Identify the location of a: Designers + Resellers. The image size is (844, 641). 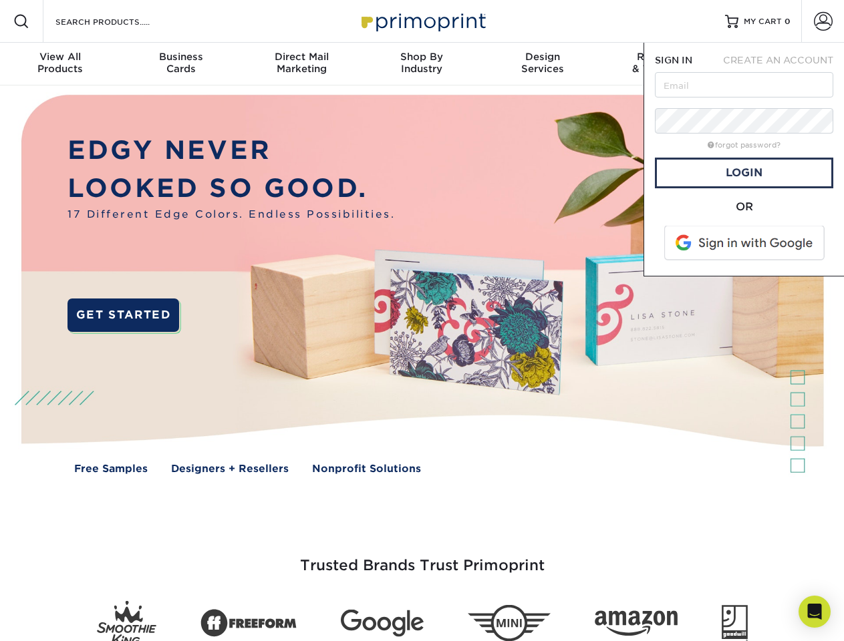
(230, 469).